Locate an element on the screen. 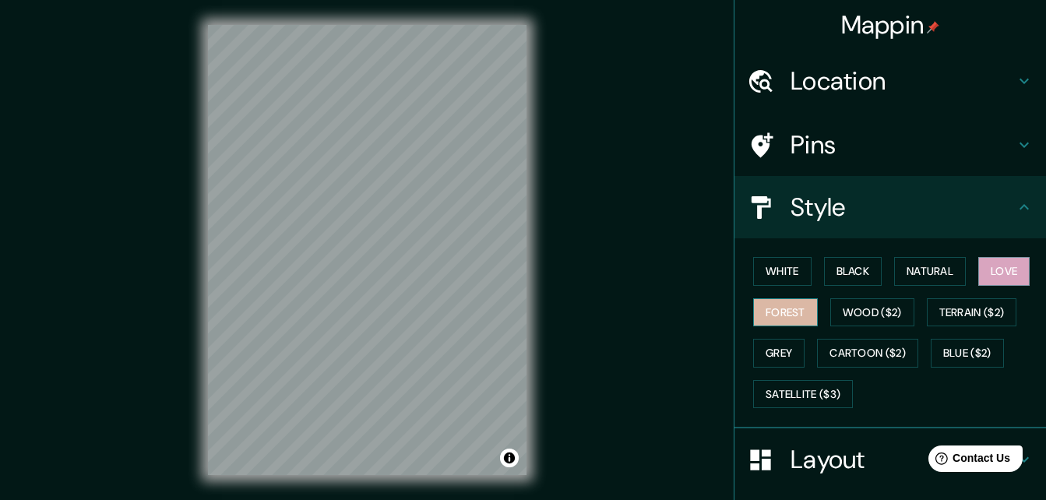 Image resolution: width=1046 pixels, height=500 pixels. button: Blue ($2) is located at coordinates (967, 353).